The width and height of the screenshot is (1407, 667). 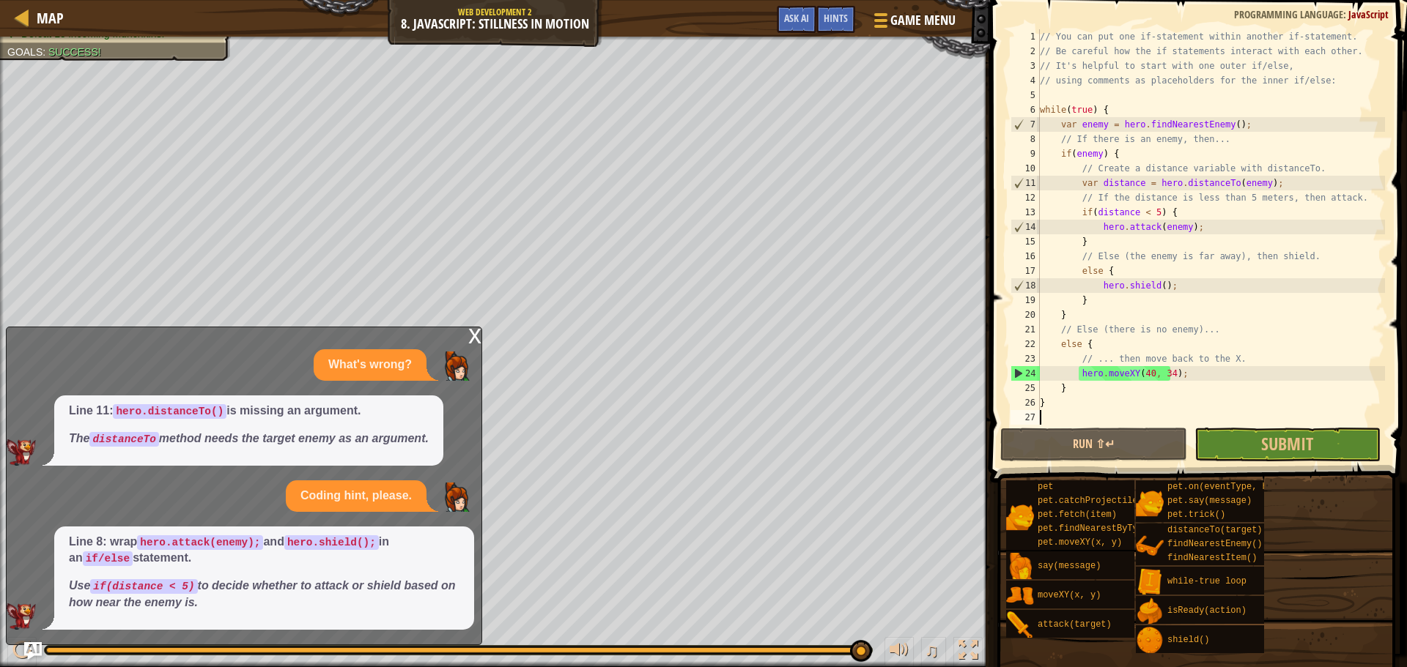 What do you see at coordinates (356, 496) in the screenshot?
I see `p: Coding hint, please.` at bounding box center [356, 496].